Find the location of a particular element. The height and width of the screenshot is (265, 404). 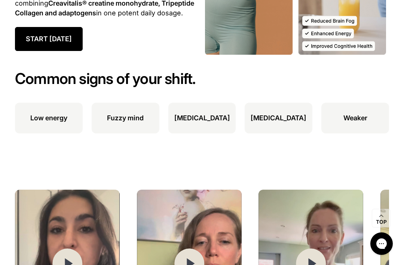

span: Top is located at coordinates (381, 222).